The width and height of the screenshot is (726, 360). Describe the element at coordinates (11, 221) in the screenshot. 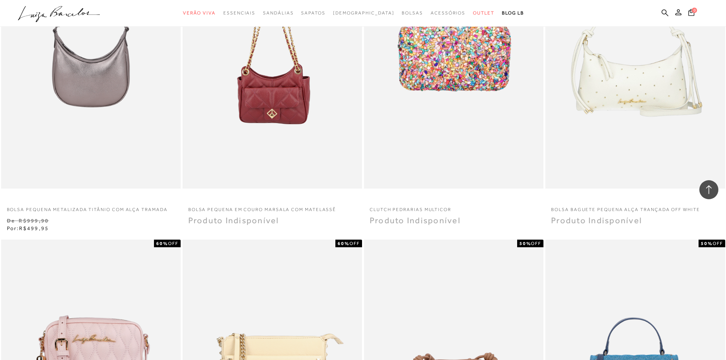

I see `small: De` at that location.